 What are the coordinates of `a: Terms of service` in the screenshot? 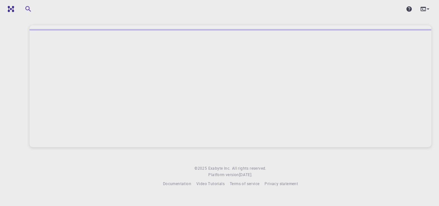 It's located at (244, 184).